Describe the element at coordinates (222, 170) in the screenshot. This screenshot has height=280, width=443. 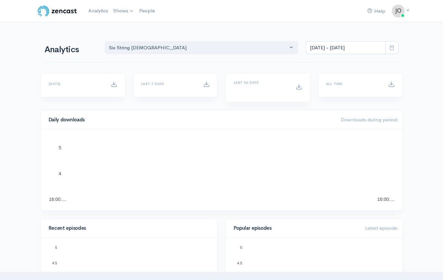
I see `svg: A chart.` at that location.